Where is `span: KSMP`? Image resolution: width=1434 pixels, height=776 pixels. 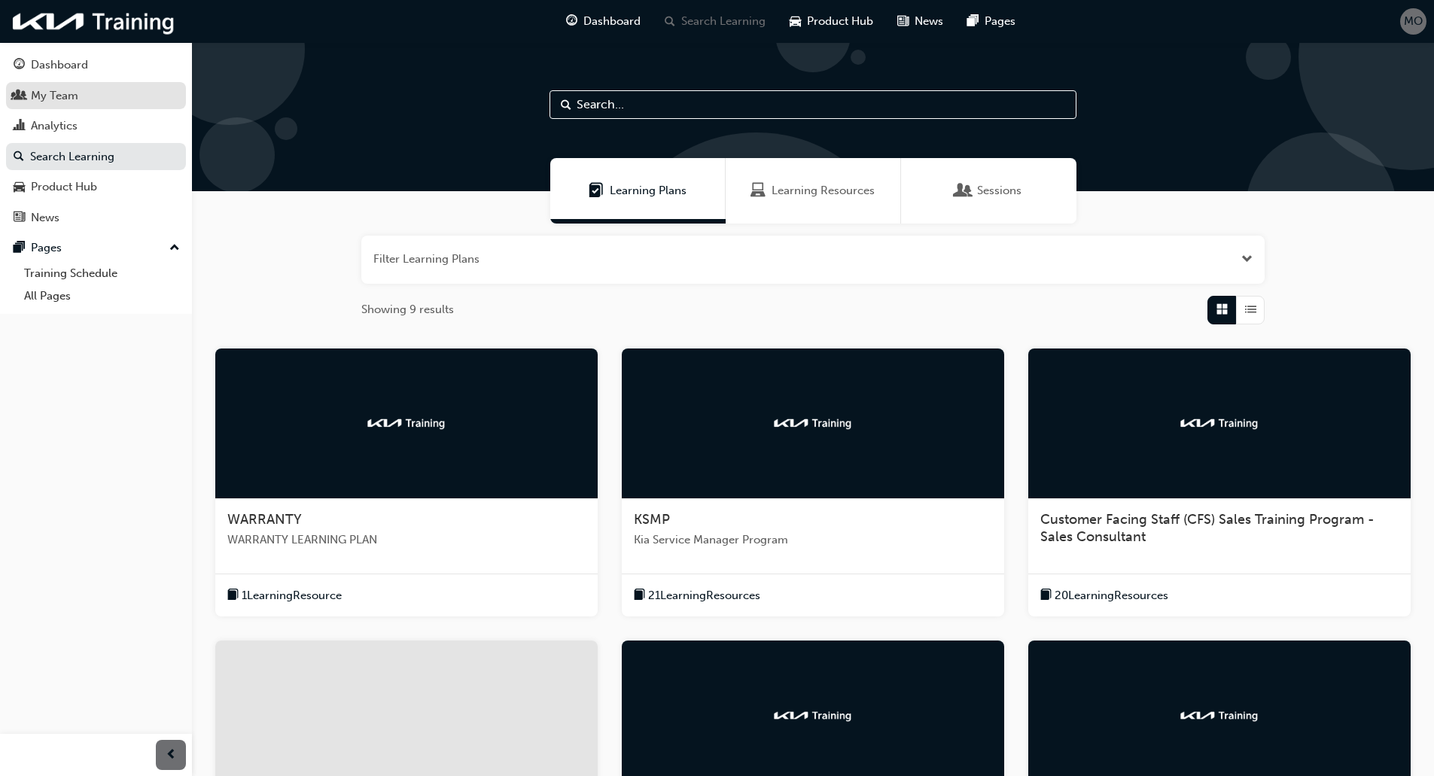 span: KSMP is located at coordinates (652, 520).